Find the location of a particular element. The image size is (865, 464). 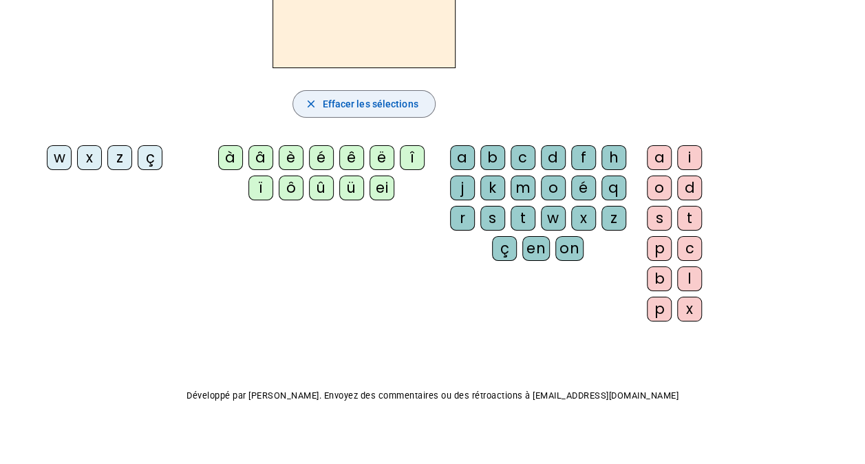

div: m is located at coordinates (523, 188).